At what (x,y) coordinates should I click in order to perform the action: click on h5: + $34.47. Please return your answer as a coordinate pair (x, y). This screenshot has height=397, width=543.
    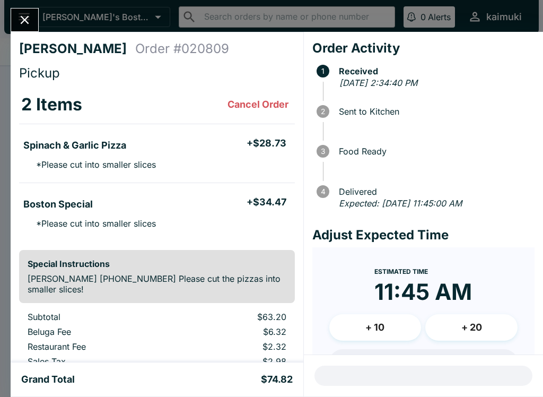
    Looking at the image, I should click on (266, 202).